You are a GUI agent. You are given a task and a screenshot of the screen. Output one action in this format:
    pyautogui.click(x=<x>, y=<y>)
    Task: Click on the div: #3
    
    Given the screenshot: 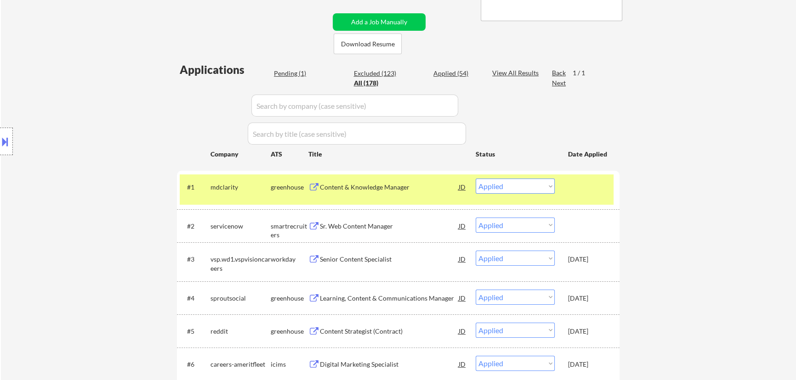 What is the action you would take?
    pyautogui.click(x=195, y=260)
    